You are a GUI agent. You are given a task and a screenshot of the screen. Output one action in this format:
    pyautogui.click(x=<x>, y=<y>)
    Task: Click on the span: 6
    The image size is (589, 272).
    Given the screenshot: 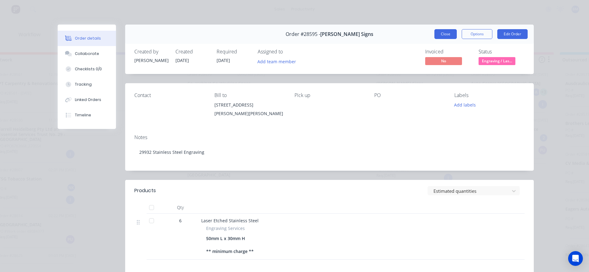 What is the action you would take?
    pyautogui.click(x=181, y=220)
    